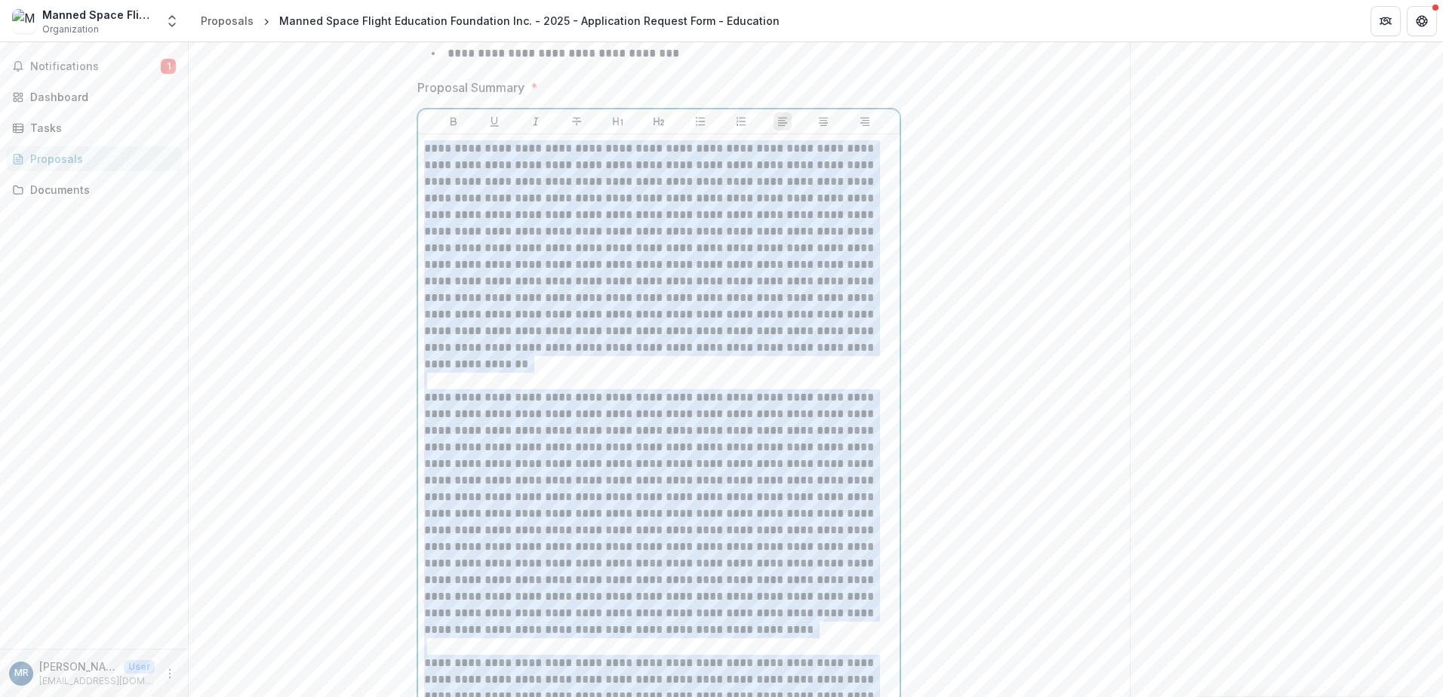  I want to click on button: Heading 1, so click(618, 122).